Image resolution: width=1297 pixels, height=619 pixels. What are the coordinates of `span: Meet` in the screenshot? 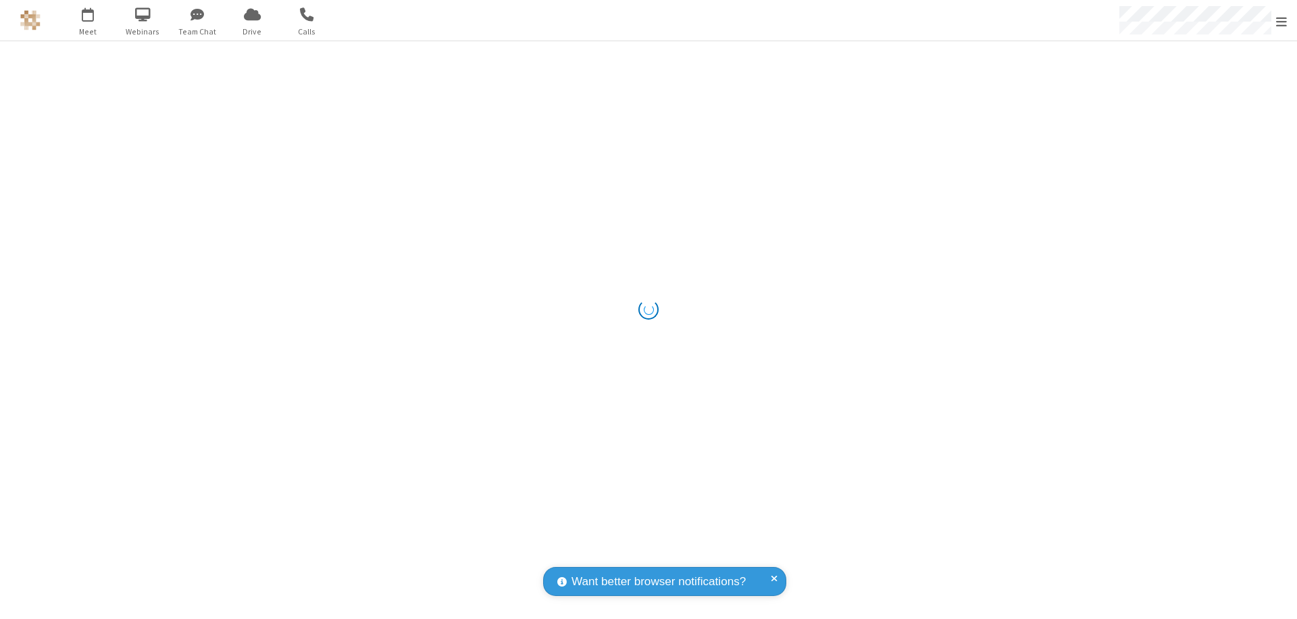 It's located at (88, 32).